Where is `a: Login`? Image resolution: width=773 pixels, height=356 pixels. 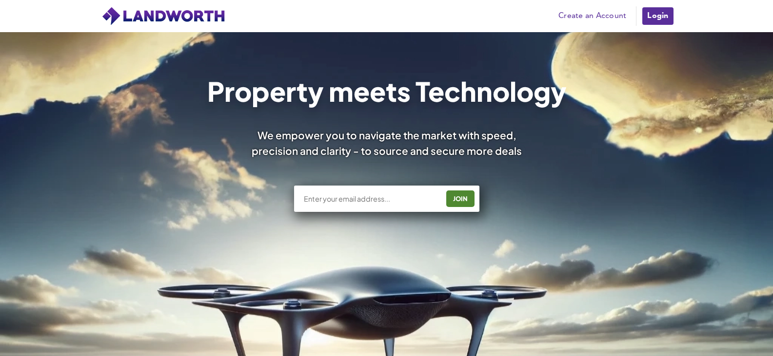 a: Login is located at coordinates (657, 16).